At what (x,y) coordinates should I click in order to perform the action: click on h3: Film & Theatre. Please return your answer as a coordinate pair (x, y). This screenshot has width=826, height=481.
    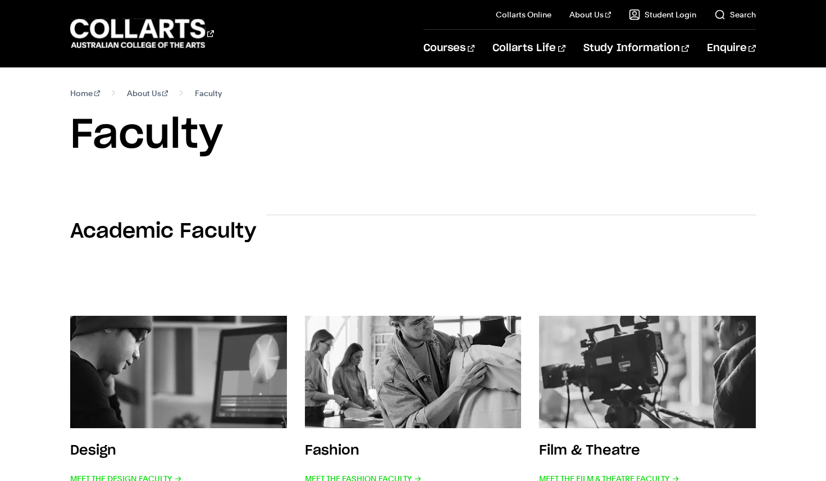
    Looking at the image, I should click on (590, 450).